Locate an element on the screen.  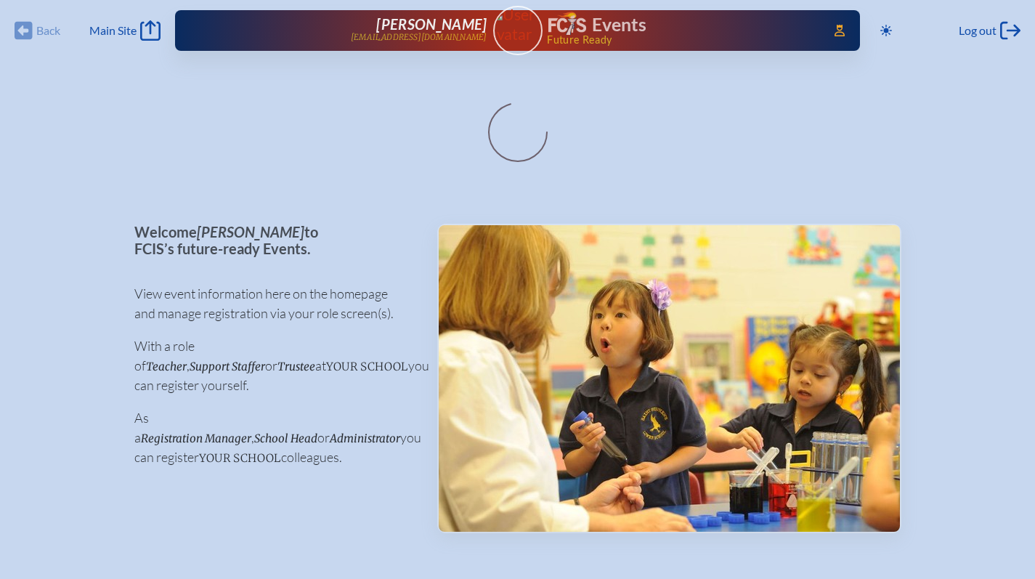
span: Teacher is located at coordinates (166, 366).